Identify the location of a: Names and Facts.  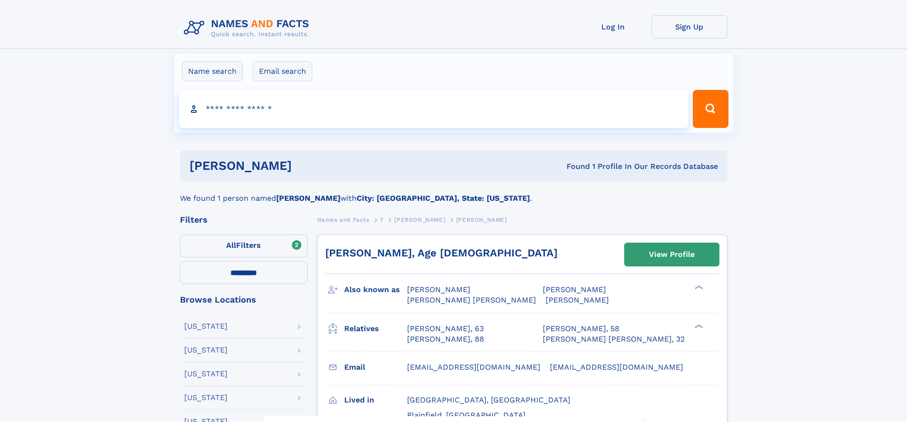
(343, 220).